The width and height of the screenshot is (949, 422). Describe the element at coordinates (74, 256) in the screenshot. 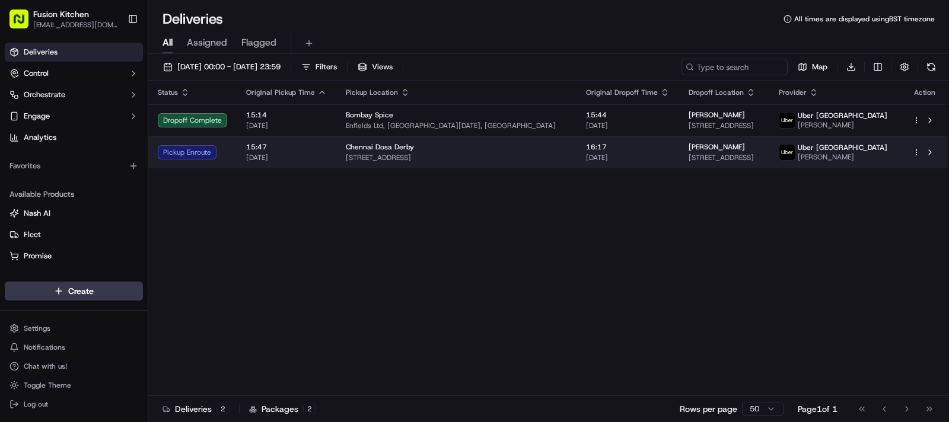

I see `button: Promise` at that location.